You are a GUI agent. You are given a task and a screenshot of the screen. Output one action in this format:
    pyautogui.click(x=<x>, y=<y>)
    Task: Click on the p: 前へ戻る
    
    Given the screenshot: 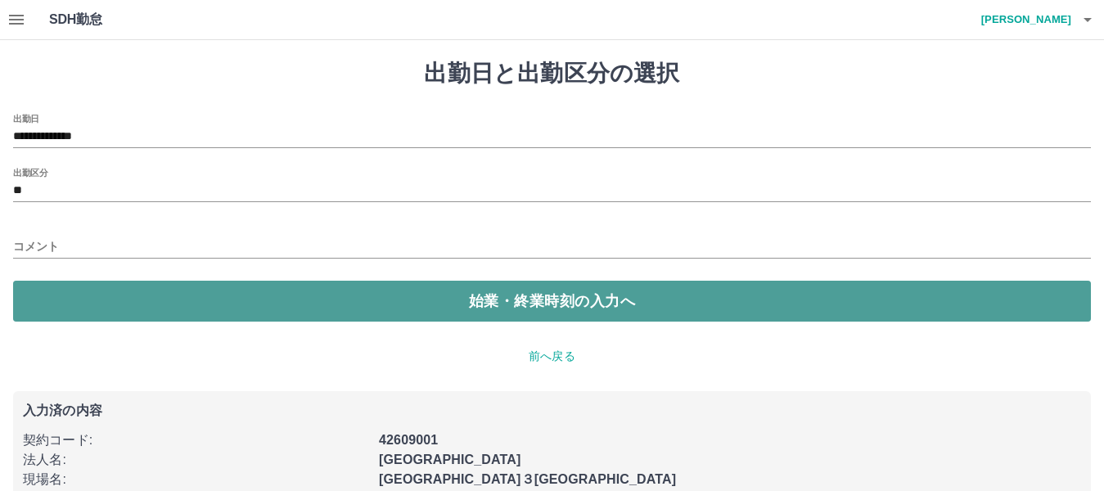 What is the action you would take?
    pyautogui.click(x=552, y=356)
    